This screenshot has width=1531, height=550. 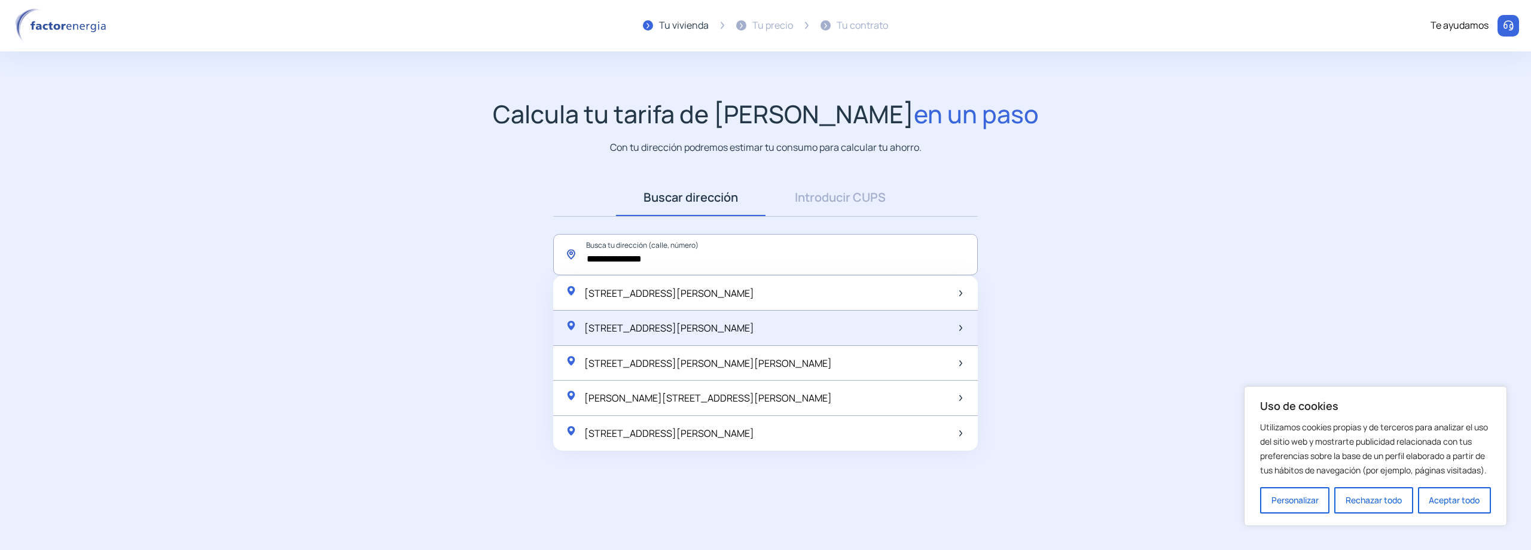 What do you see at coordinates (691, 197) in the screenshot?
I see `a: Buscar dirección` at bounding box center [691, 197].